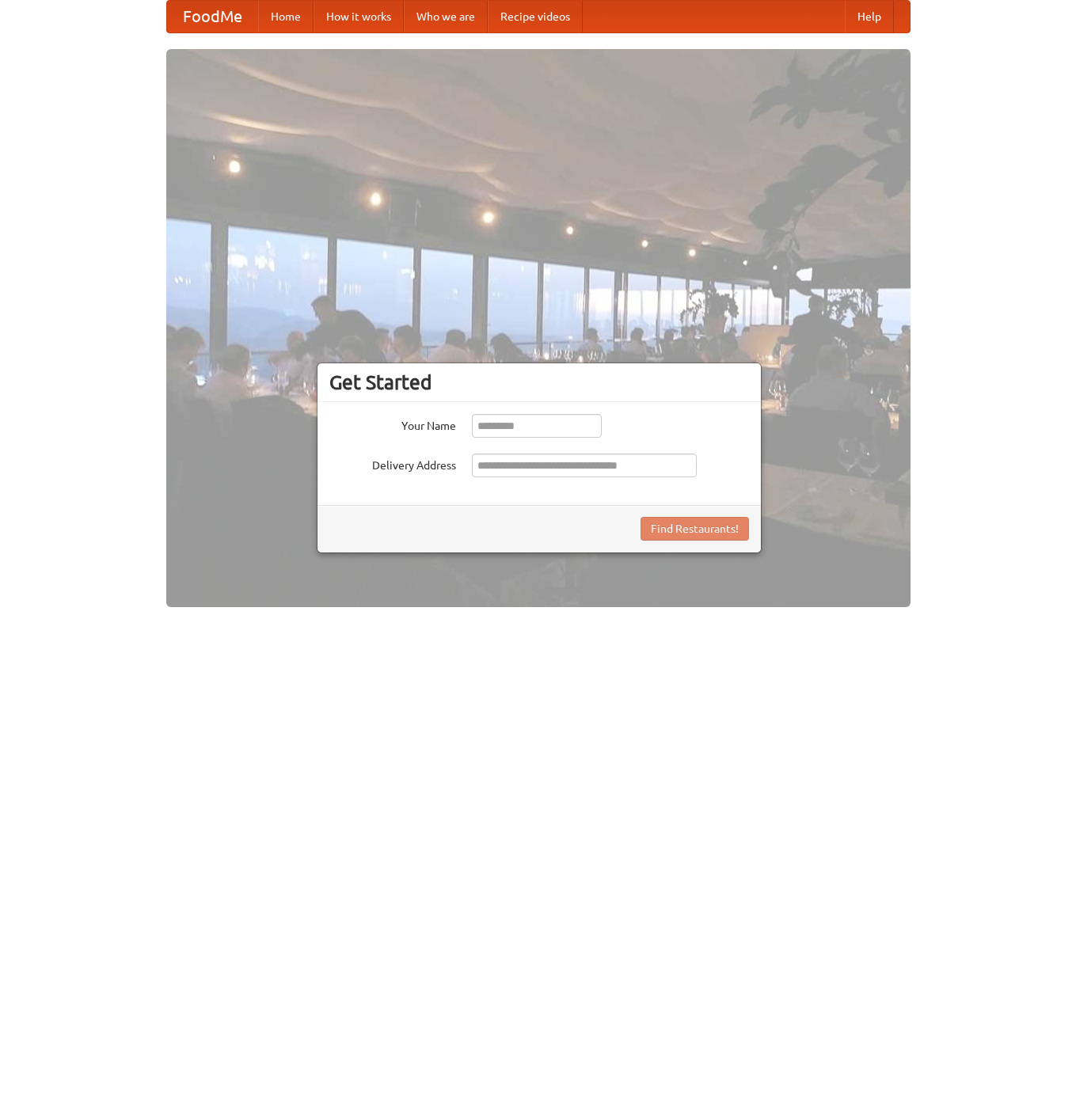 The image size is (1076, 1120). Describe the element at coordinates (359, 17) in the screenshot. I see `a: How it works` at that location.